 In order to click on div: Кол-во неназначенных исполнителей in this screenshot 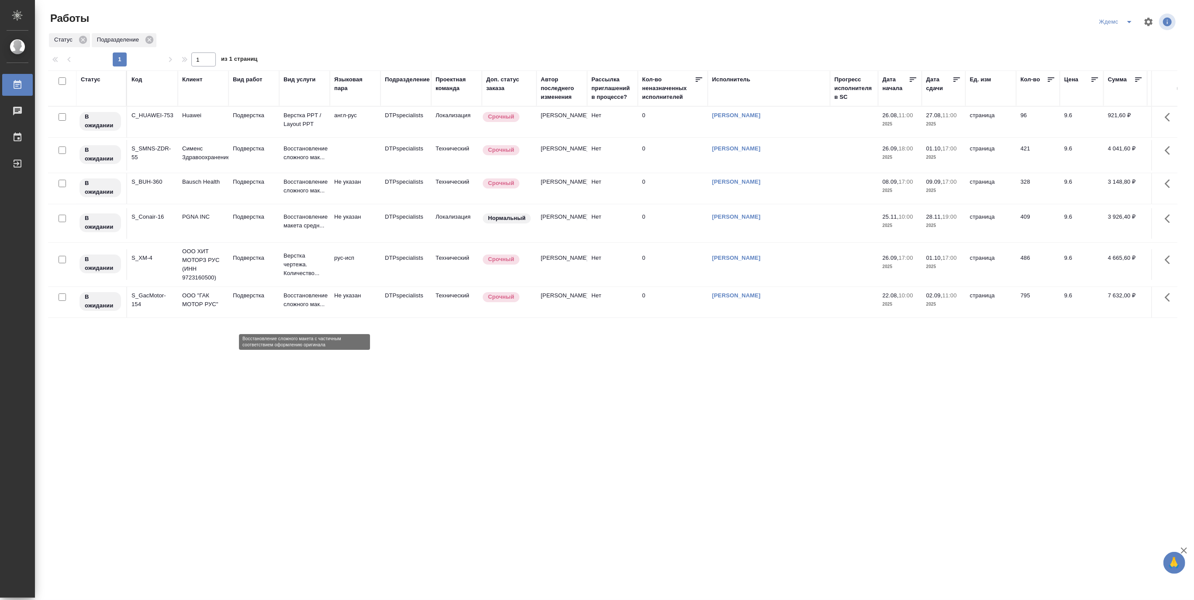, I will do `click(669, 88)`.